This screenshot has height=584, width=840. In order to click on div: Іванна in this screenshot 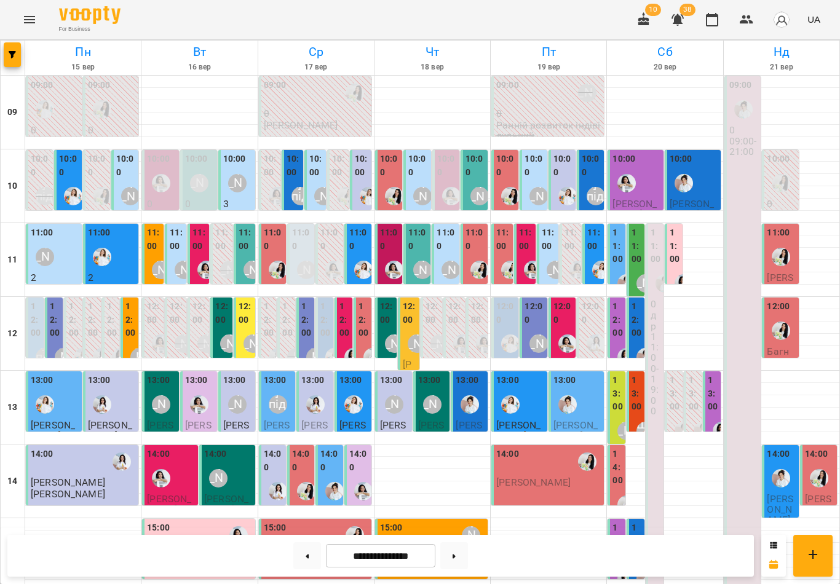, I will do `click(627, 283)`.